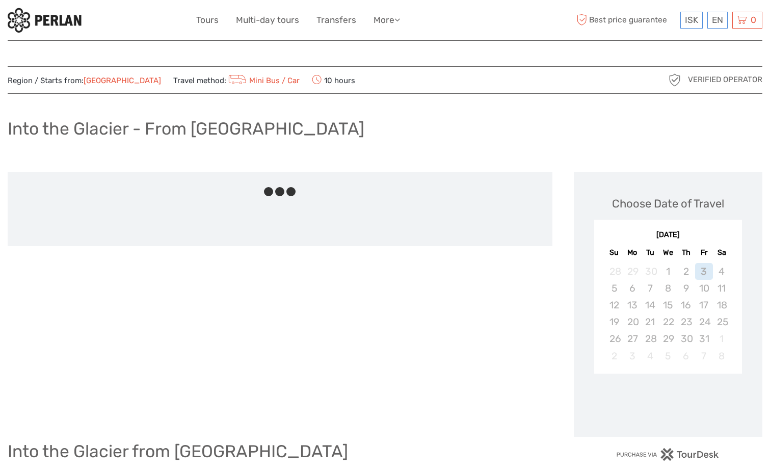 The width and height of the screenshot is (770, 471). What do you see at coordinates (704, 356) in the screenshot?
I see `div: Not available Friday, November 7th, 2025` at bounding box center [704, 356].